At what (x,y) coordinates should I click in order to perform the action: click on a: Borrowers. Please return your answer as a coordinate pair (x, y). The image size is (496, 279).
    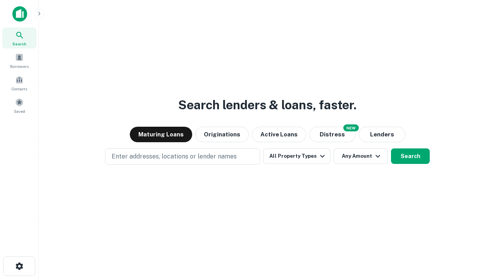
    Looking at the image, I should click on (19, 60).